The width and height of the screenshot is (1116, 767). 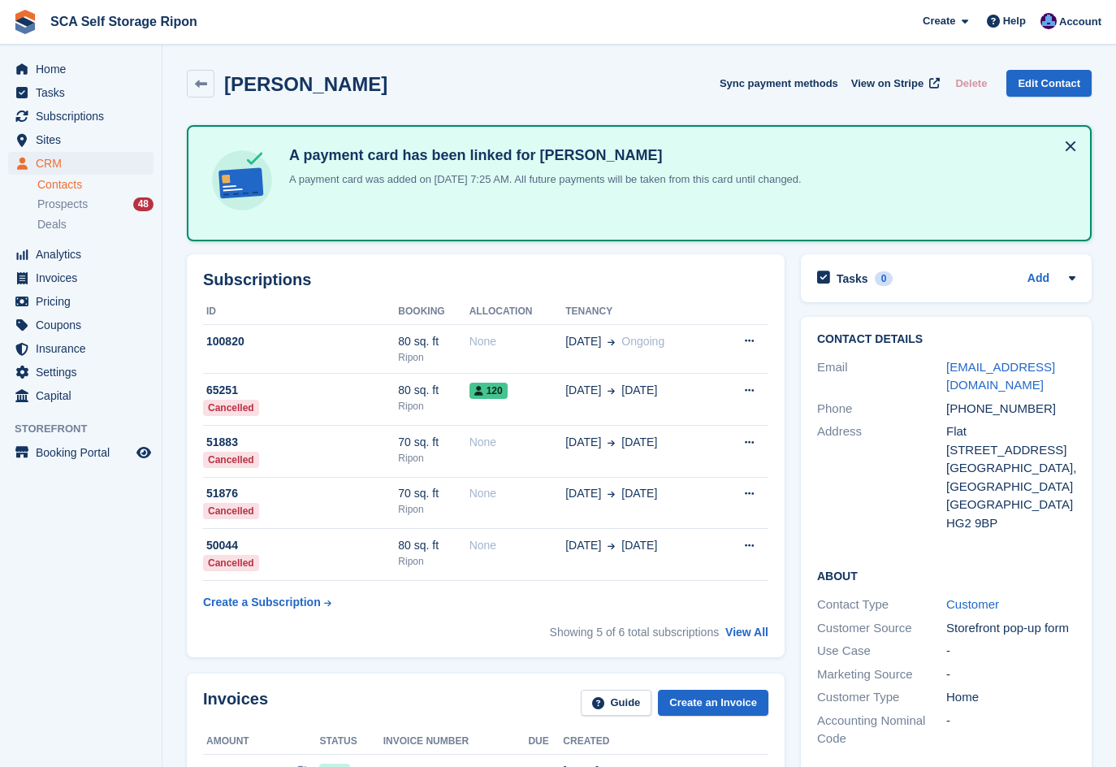 I want to click on div: 0, so click(x=884, y=279).